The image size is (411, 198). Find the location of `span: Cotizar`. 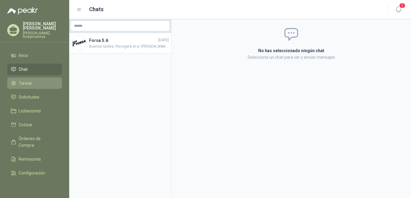

span: Cotizar is located at coordinates (26, 125).